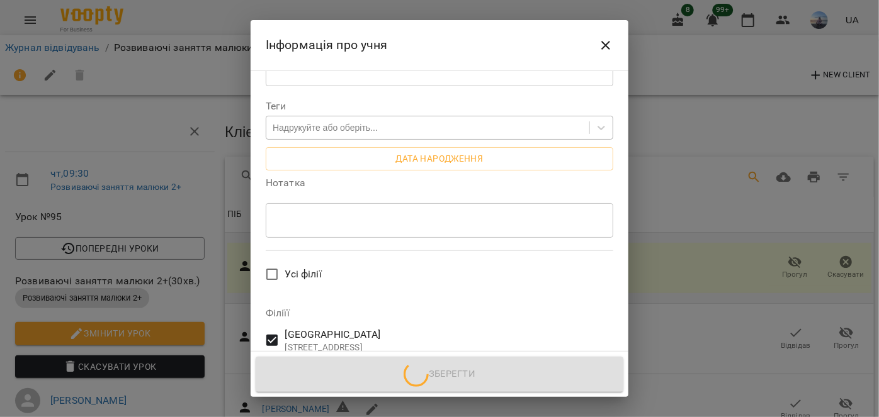  I want to click on span: Усі філії, so click(303, 274).